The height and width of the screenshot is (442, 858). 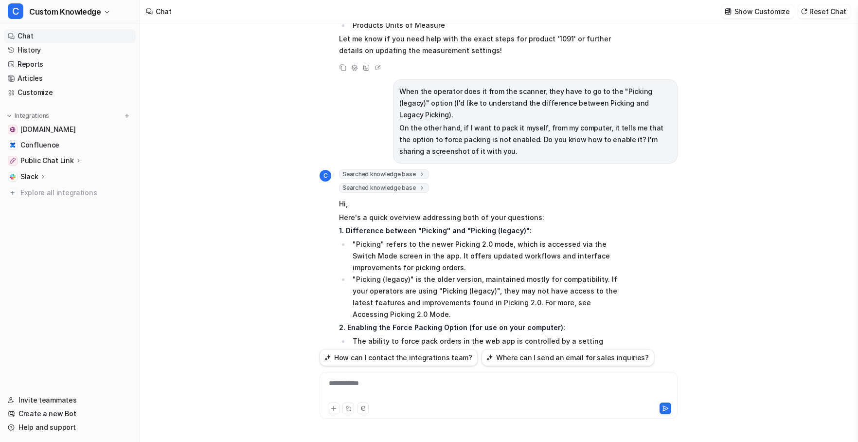 What do you see at coordinates (70, 145) in the screenshot?
I see `a: ConfluenceConfluence` at bounding box center [70, 145].